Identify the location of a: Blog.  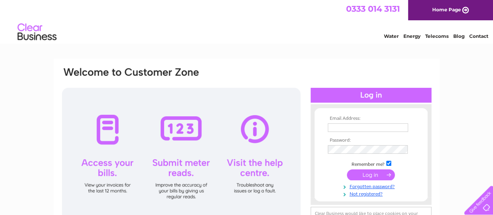
(458, 36).